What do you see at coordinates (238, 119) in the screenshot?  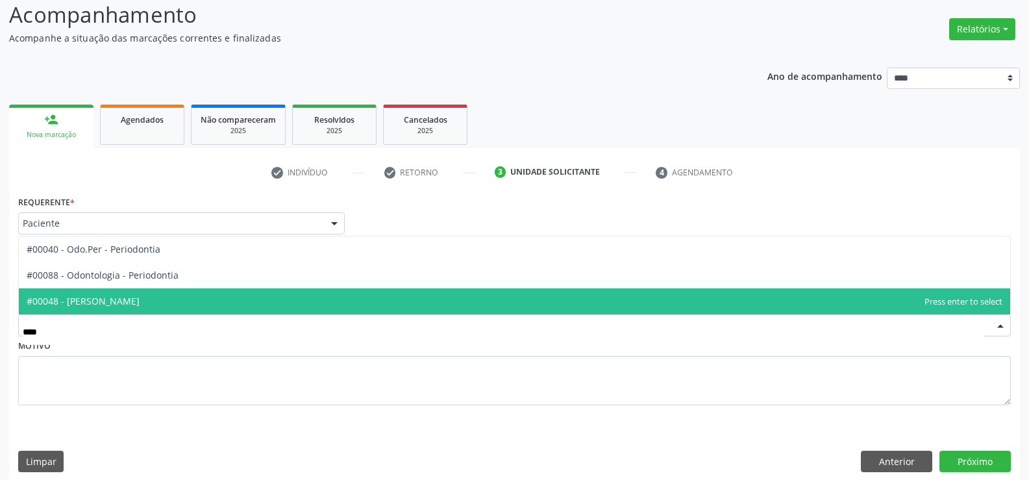 I see `span: Não compareceram` at bounding box center [238, 119].